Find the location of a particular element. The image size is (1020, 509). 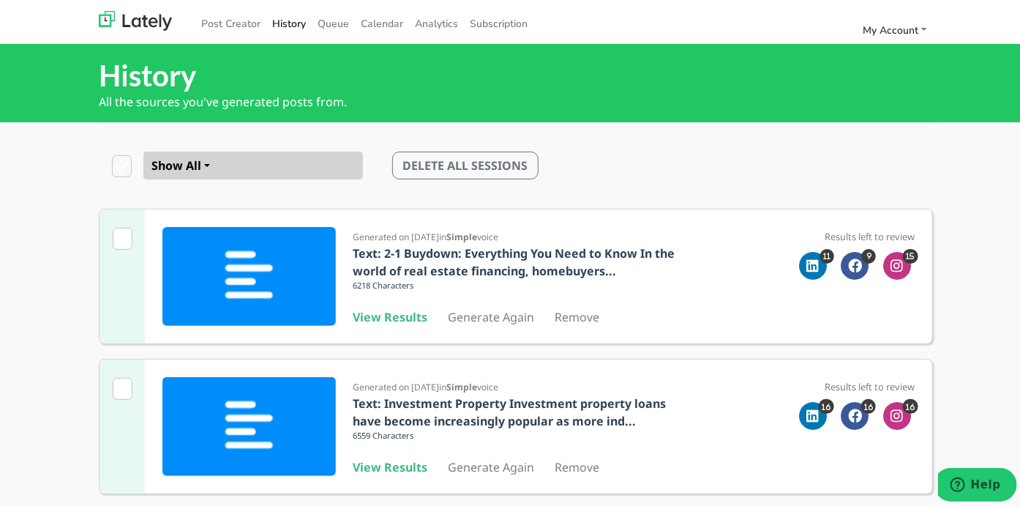

a: Analytics is located at coordinates (436, 20).